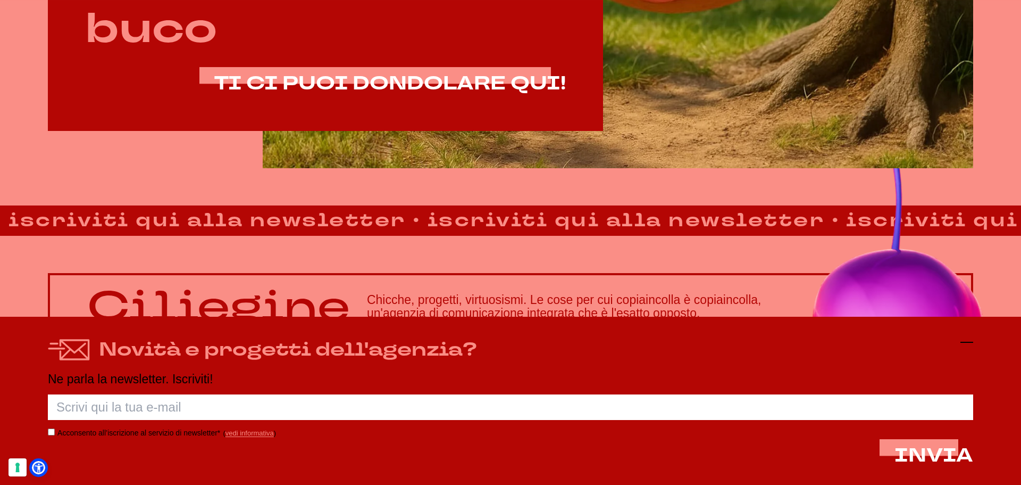  Describe the element at coordinates (139, 432) in the screenshot. I see `label: Acconsento all’iscrizione al servizio di newsletter*` at that location.